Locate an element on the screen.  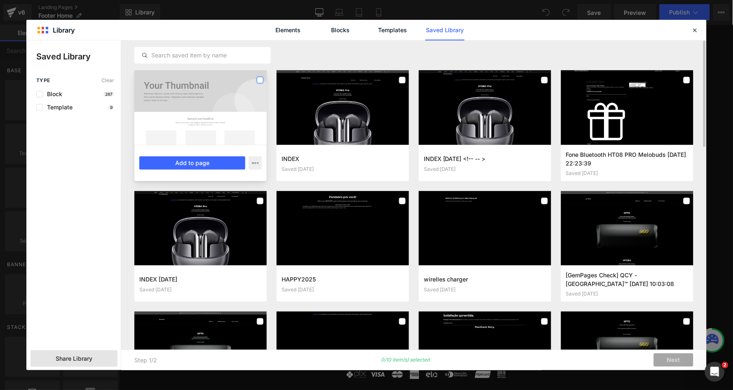
h3: wirelles charger is located at coordinates (485, 279).